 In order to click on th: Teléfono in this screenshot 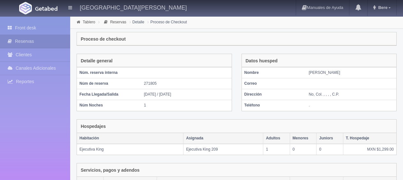, I will do `click(274, 105)`.